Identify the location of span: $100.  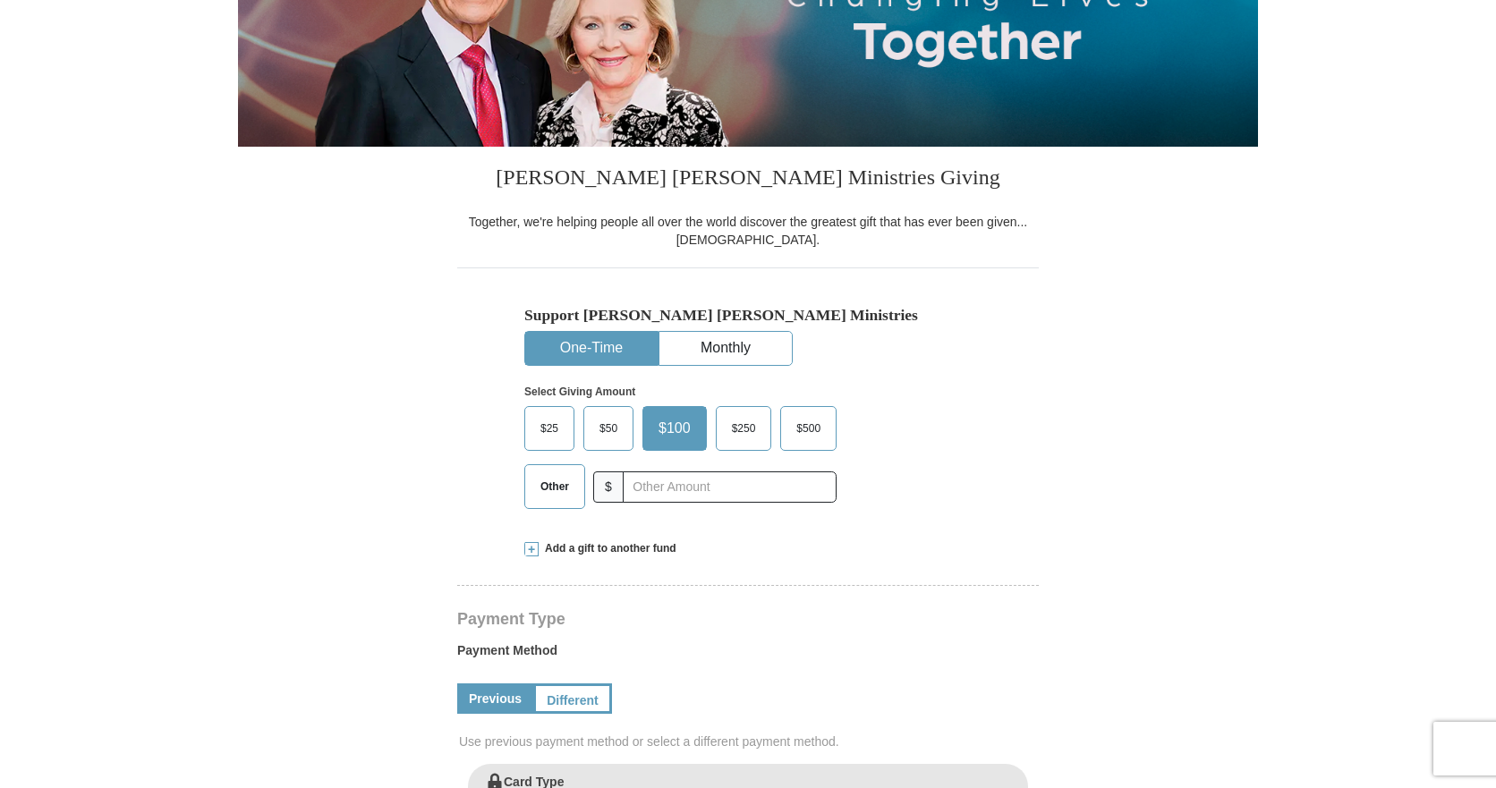
(675, 429).